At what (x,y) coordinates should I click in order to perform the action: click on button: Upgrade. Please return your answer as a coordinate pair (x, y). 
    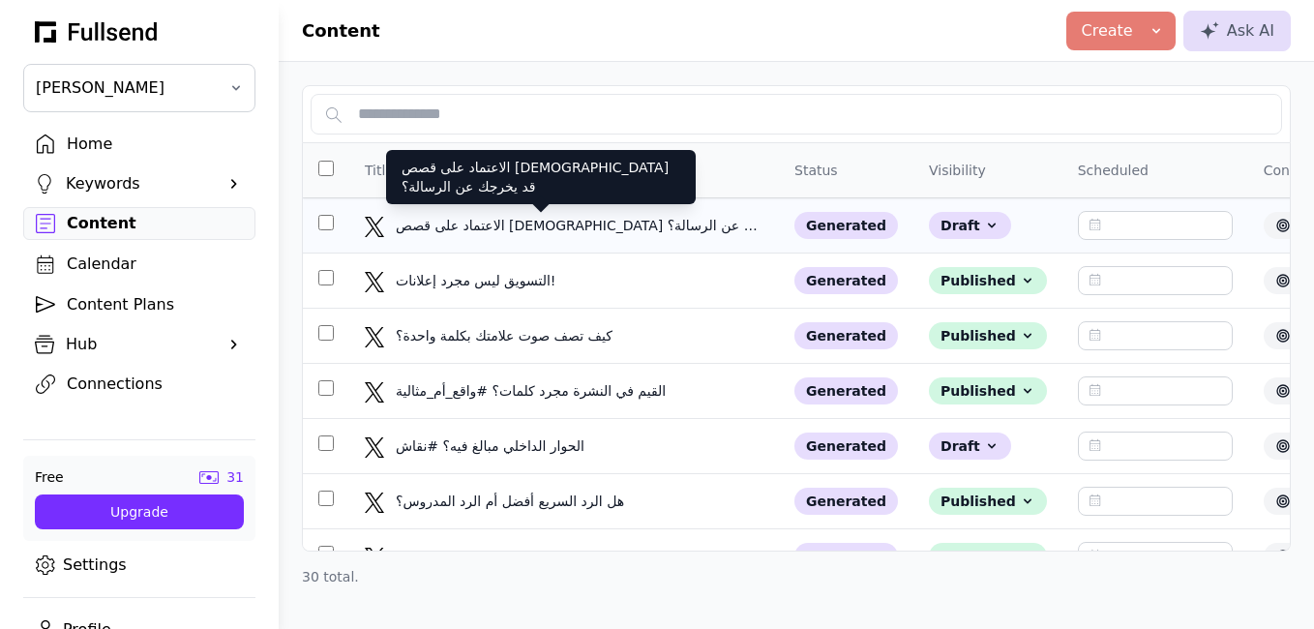
    Looking at the image, I should click on (139, 512).